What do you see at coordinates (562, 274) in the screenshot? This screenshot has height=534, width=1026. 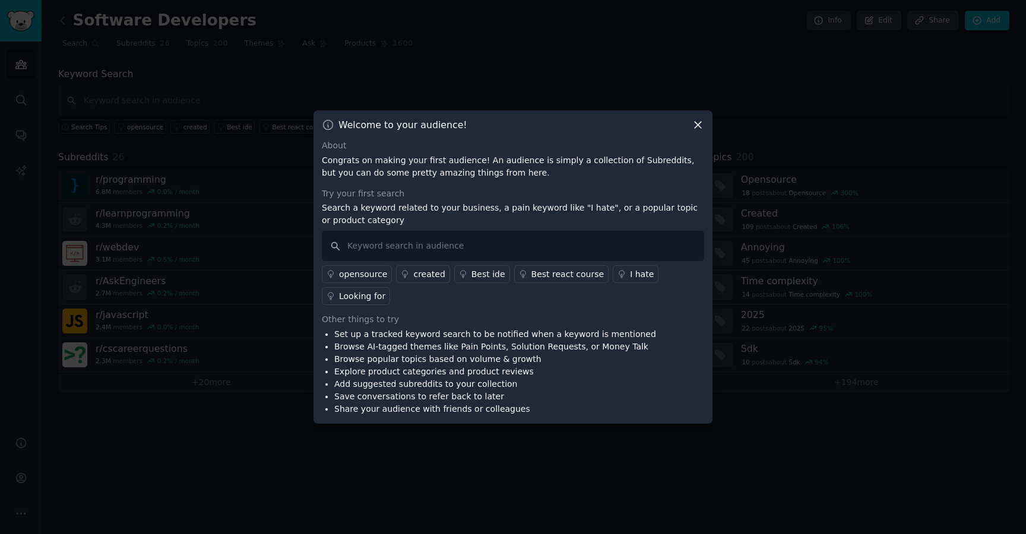 I see `a: Best react course` at bounding box center [562, 274].